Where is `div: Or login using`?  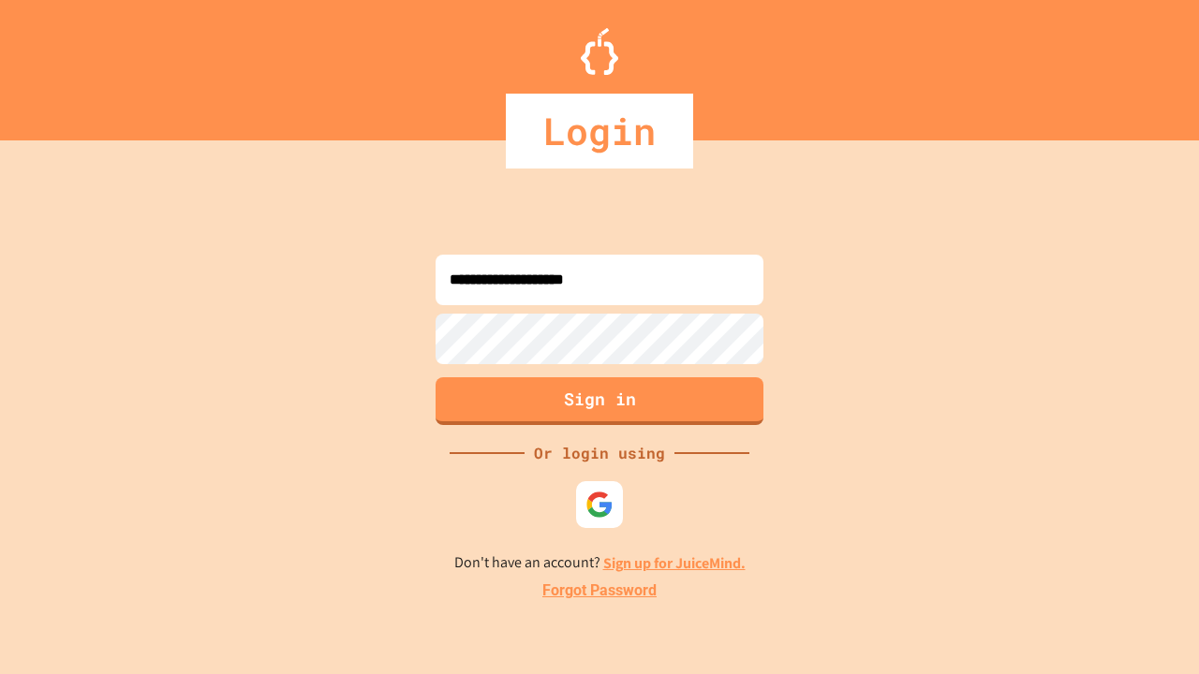
div: Or login using is located at coordinates (599, 453).